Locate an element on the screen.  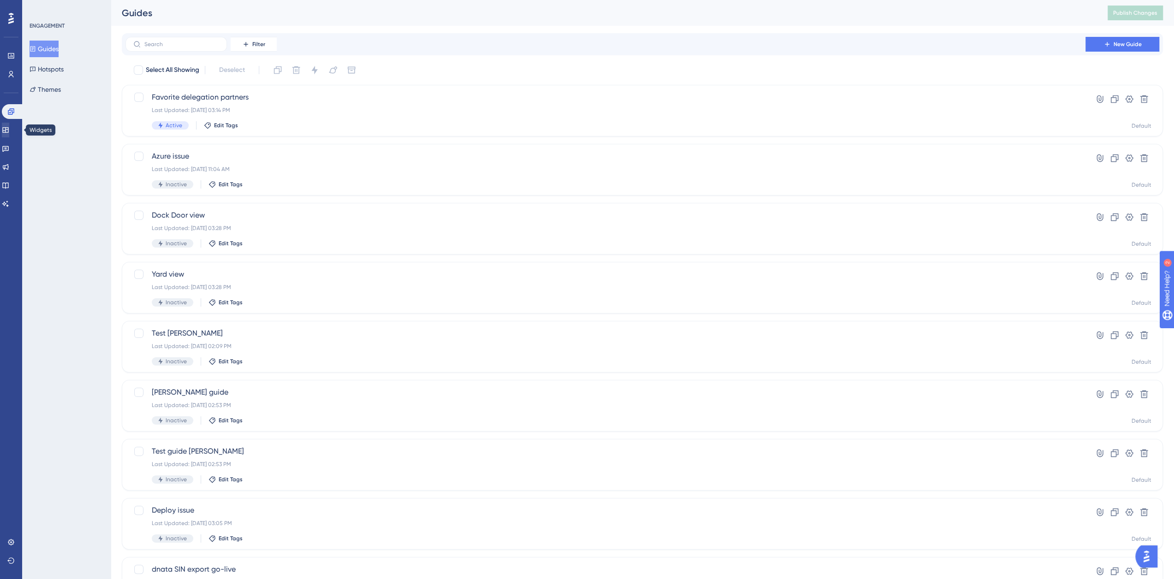
div: ENGAGEMENT is located at coordinates (47, 26).